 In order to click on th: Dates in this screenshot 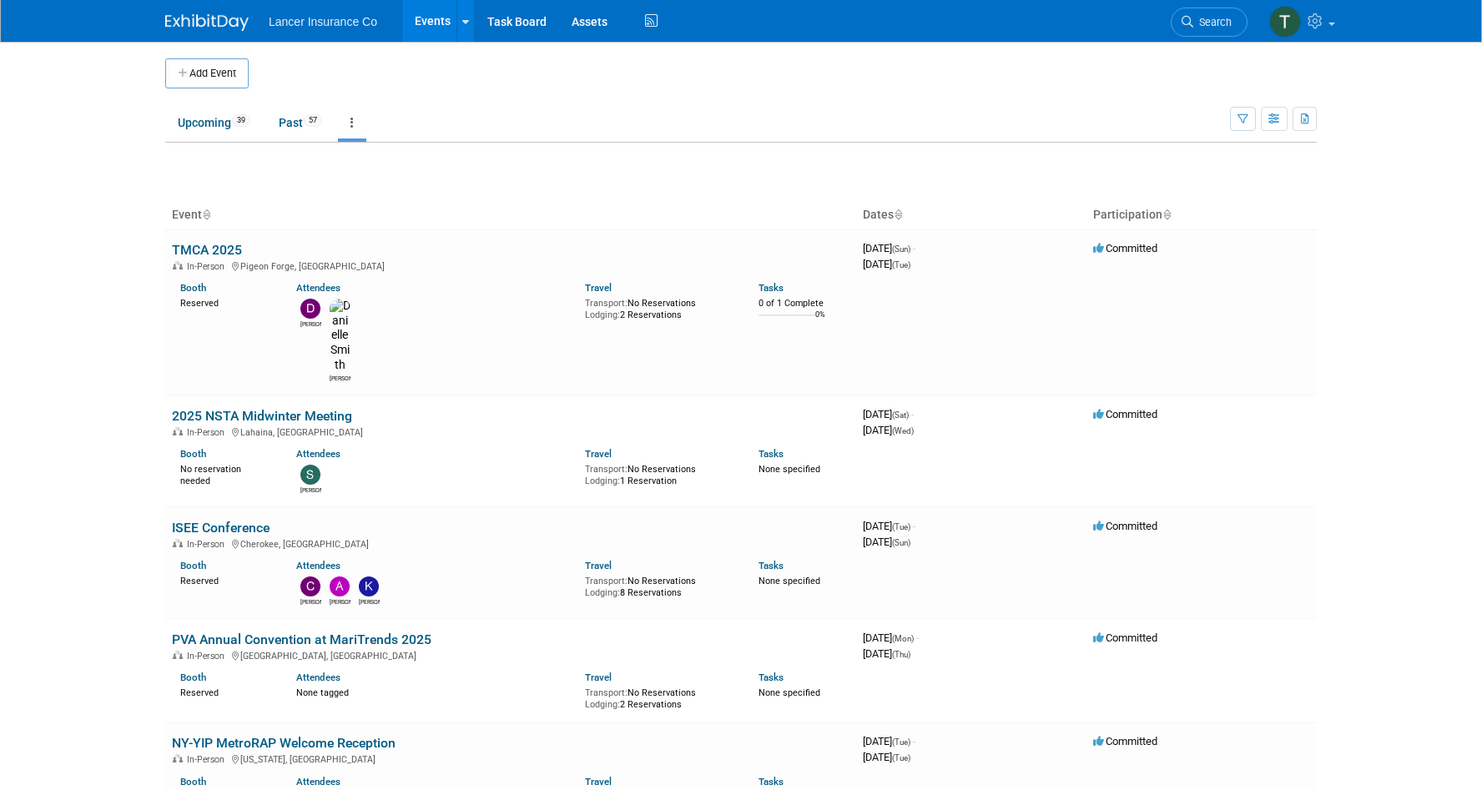, I will do `click(971, 215)`.